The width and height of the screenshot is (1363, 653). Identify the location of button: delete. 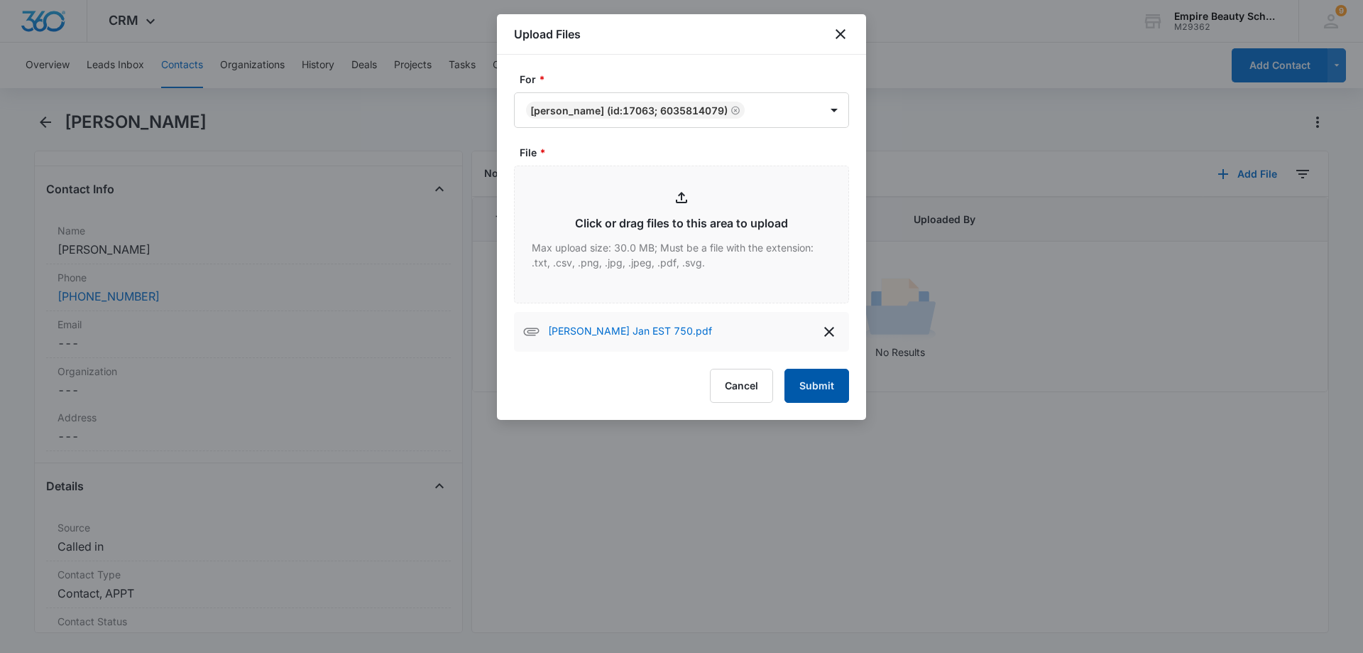
(829, 332).